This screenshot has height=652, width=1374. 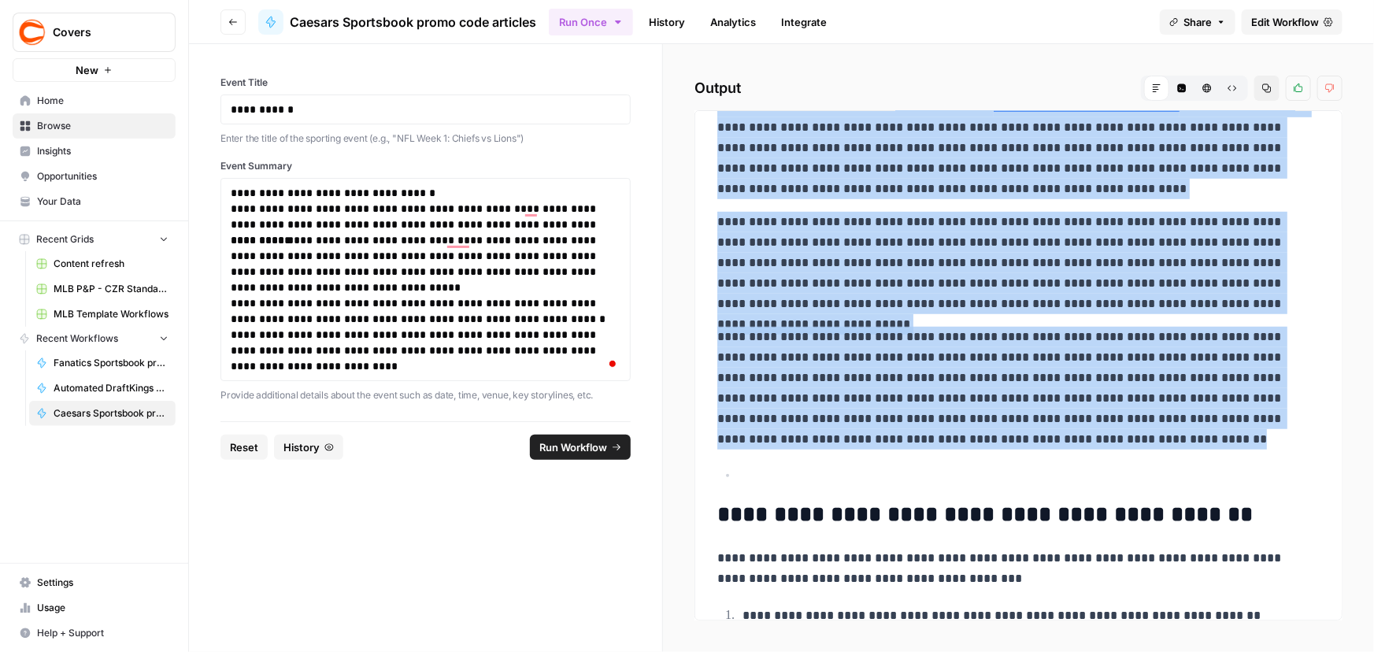 What do you see at coordinates (425, 280) in the screenshot?
I see `div: To enrich screen reader interactions, please activate Accessibility in Grammarly extension settings` at bounding box center [425, 280].